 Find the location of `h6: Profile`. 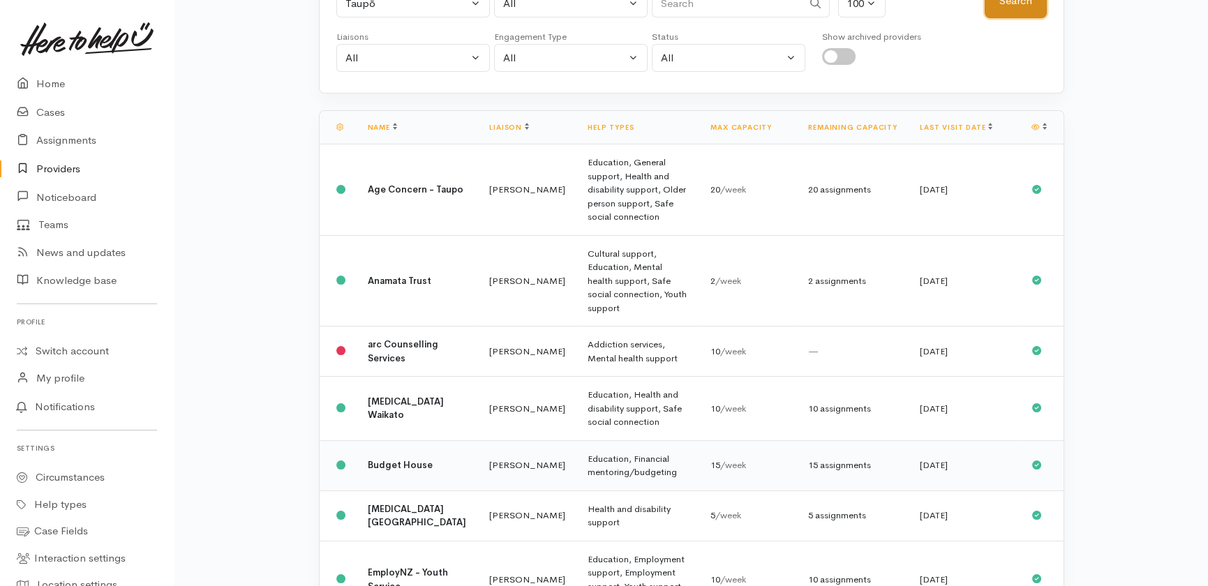

h6: Profile is located at coordinates (87, 322).